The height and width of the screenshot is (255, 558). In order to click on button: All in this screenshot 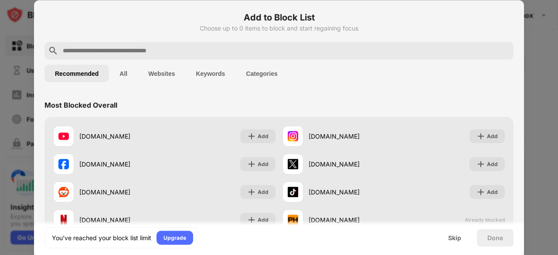, I will do `click(123, 73)`.